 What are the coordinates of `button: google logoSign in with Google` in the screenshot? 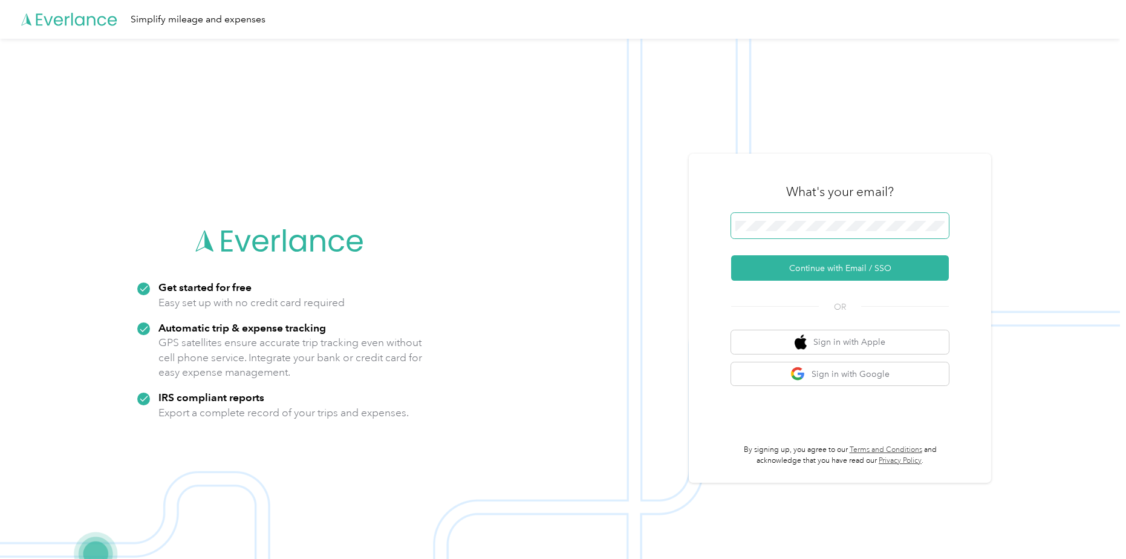 It's located at (840, 374).